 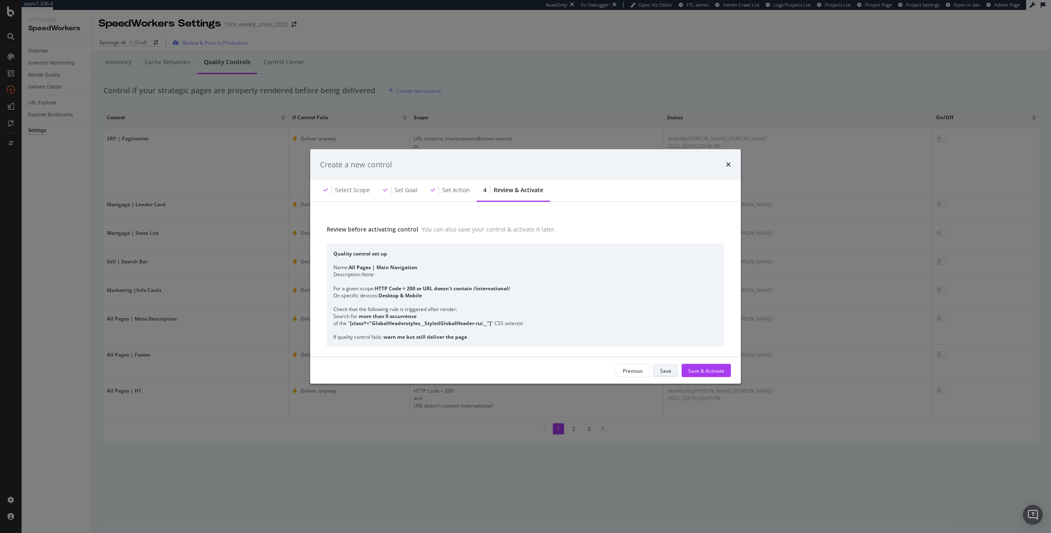 What do you see at coordinates (665, 371) in the screenshot?
I see `button: Save` at bounding box center [665, 371].